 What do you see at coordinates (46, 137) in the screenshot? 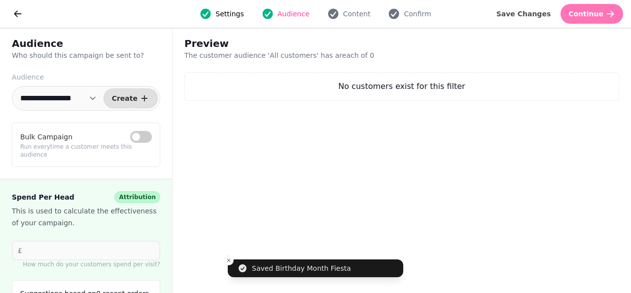
I see `label: Bulk Campaign` at bounding box center [46, 137].